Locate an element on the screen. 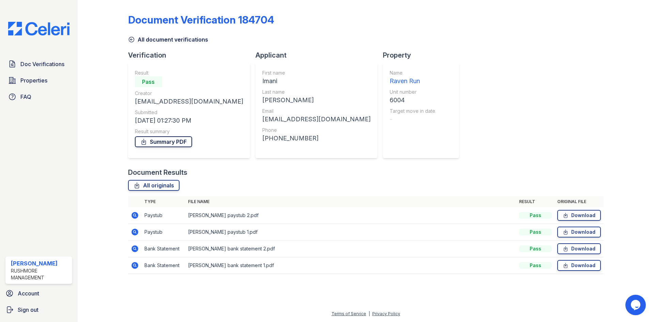 This screenshot has width=654, height=322. div: Verification is located at coordinates (192, 55).